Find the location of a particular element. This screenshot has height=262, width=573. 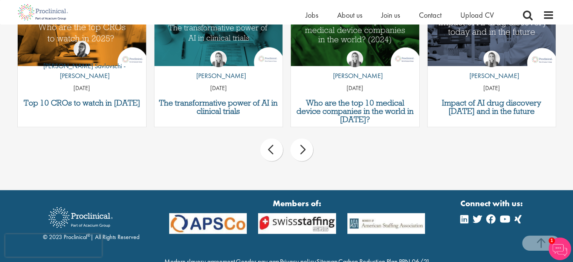

a: Upload CV is located at coordinates (477, 15).